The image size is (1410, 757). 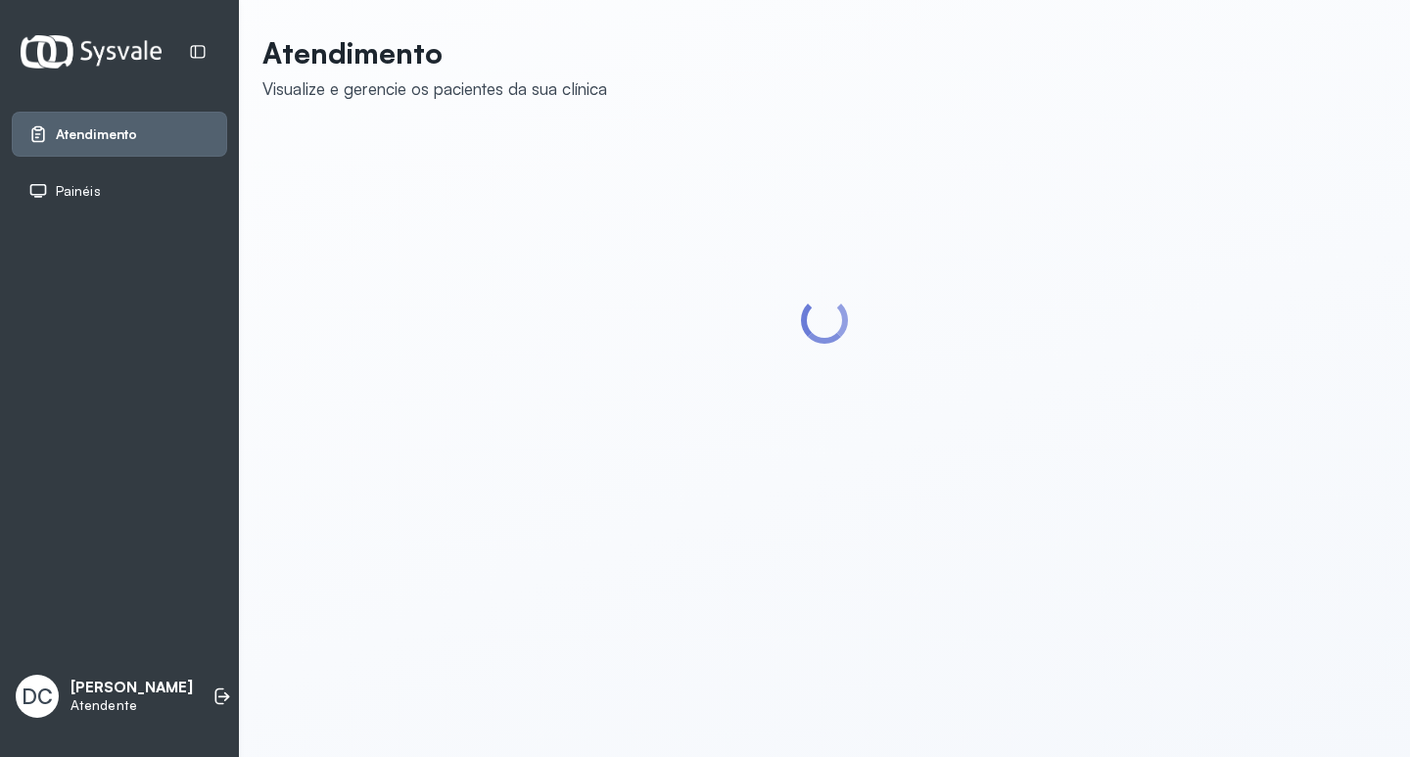 What do you see at coordinates (131, 705) in the screenshot?
I see `p: Atendente` at bounding box center [131, 705].